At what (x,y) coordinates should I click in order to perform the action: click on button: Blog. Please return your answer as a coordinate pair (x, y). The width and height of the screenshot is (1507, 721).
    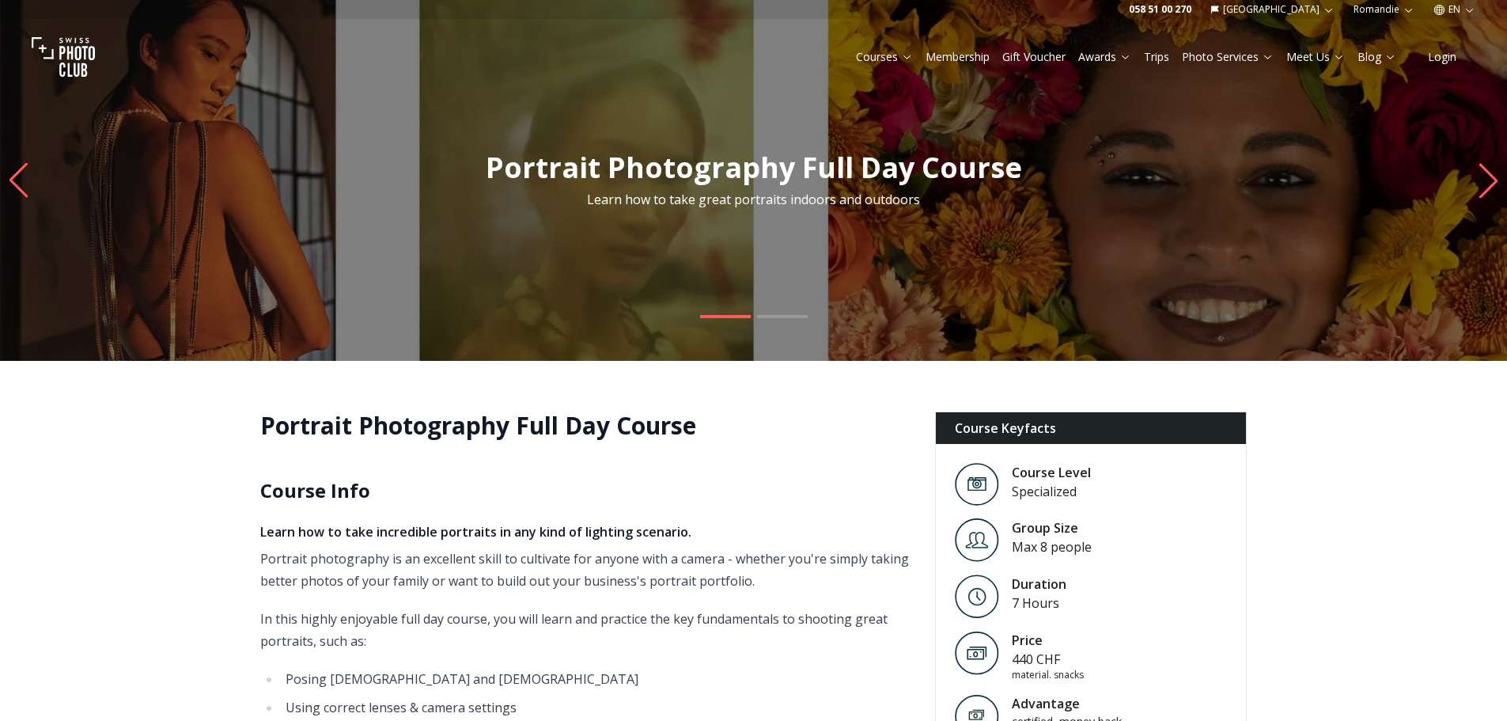
    Looking at the image, I should click on (1377, 57).